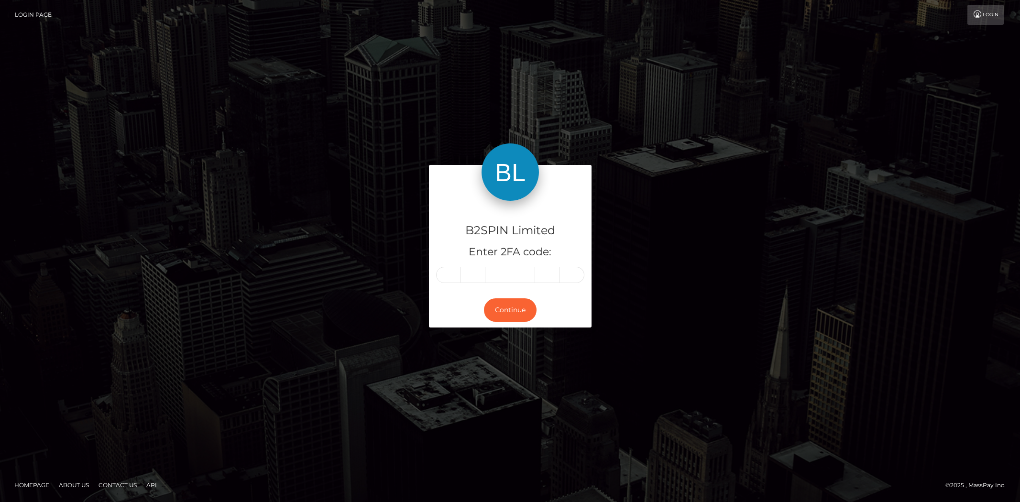 This screenshot has height=502, width=1020. Describe the element at coordinates (978, 485) in the screenshot. I see `div: © 2025 , MassPay Inc.` at that location.